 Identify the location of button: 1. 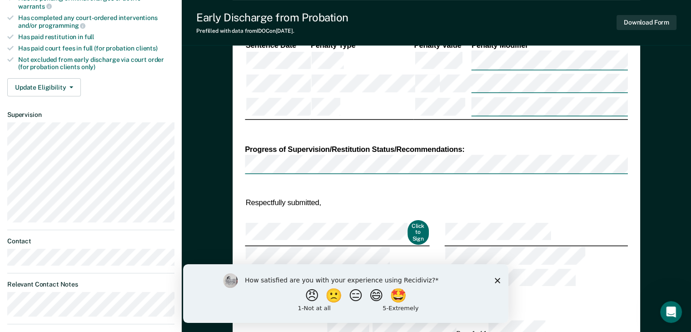
(130, 31).